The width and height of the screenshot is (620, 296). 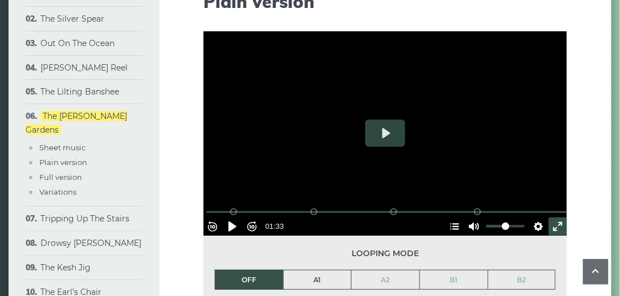 I want to click on a: B1, so click(x=453, y=280).